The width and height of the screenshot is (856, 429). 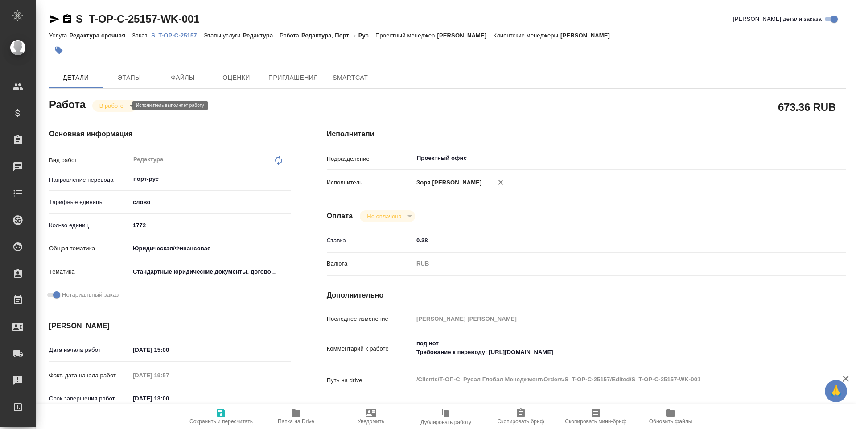 I want to click on h4: Основная информация, so click(x=170, y=134).